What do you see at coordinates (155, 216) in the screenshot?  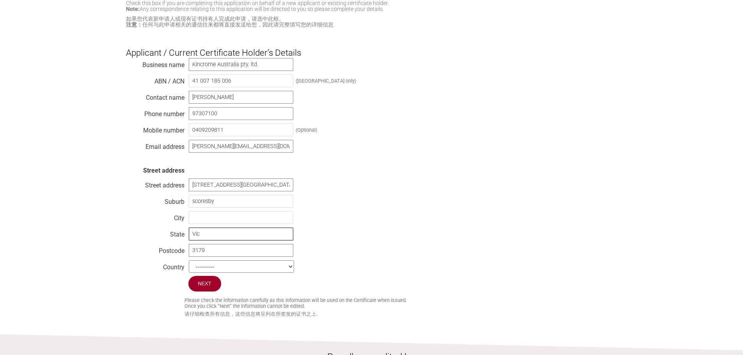 I see `div: City` at bounding box center [155, 216].